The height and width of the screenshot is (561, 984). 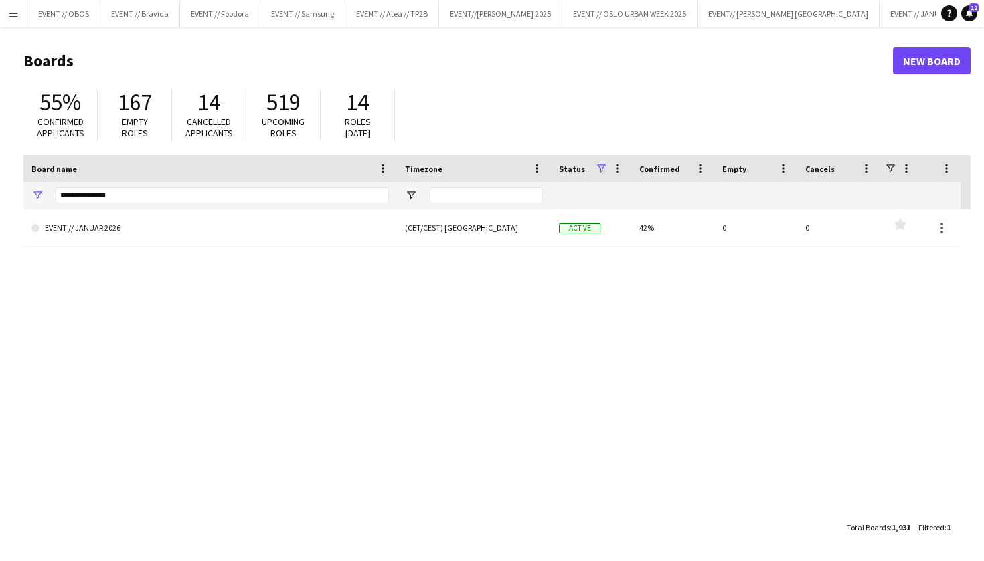 What do you see at coordinates (60, 102) in the screenshot?
I see `span: 55%` at bounding box center [60, 102].